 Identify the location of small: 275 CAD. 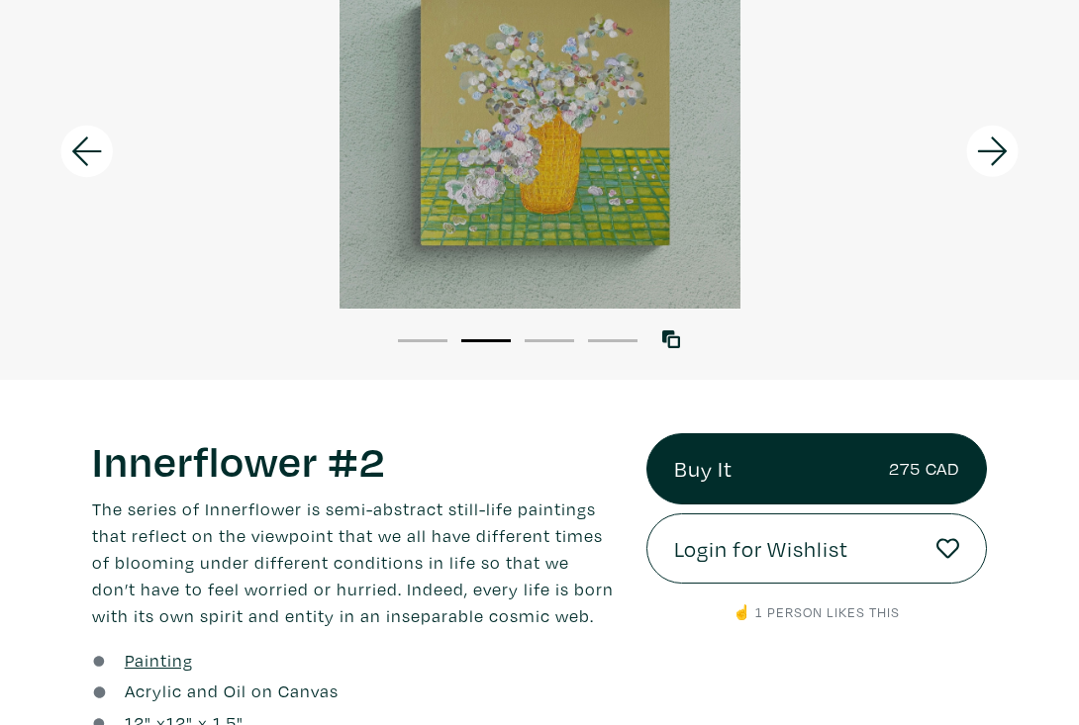
(923, 468).